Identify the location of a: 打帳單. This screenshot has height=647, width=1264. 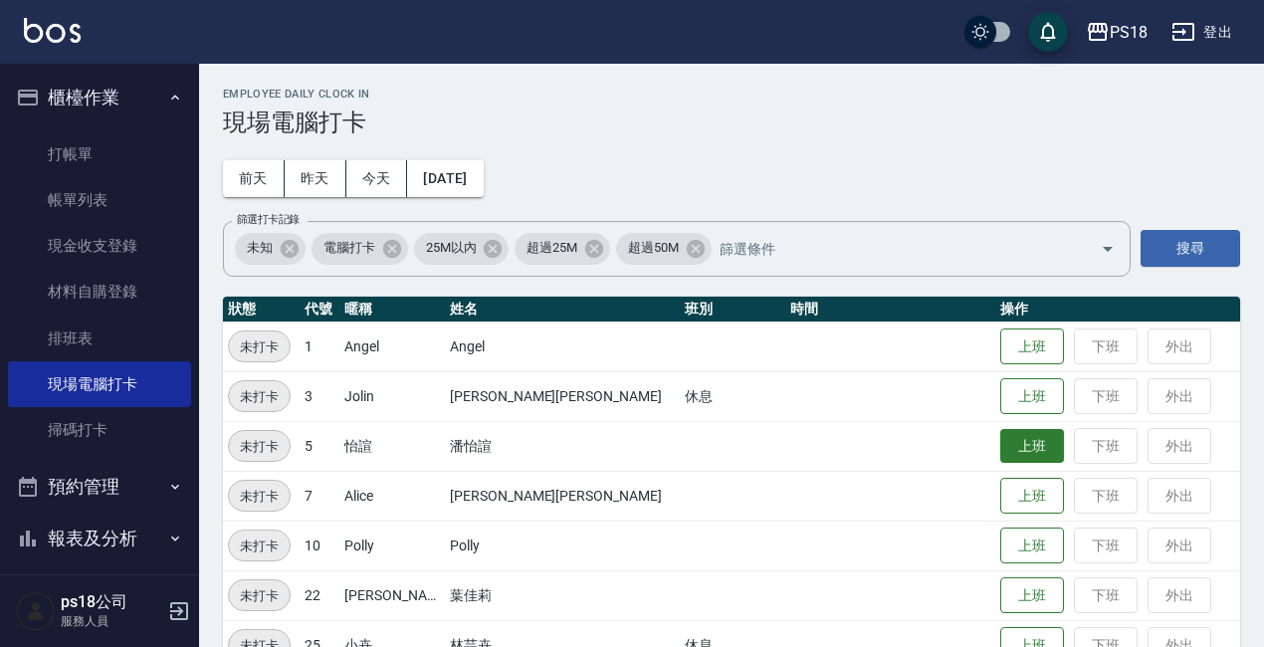
(100, 154).